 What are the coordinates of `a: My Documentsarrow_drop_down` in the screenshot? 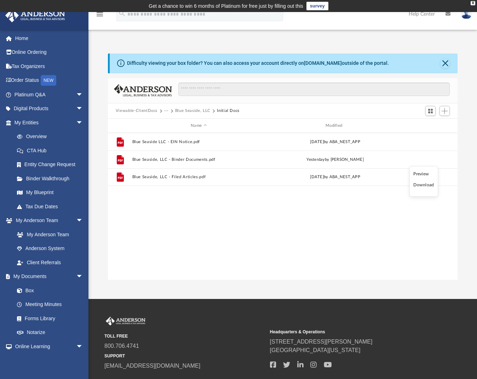 It's located at (47, 276).